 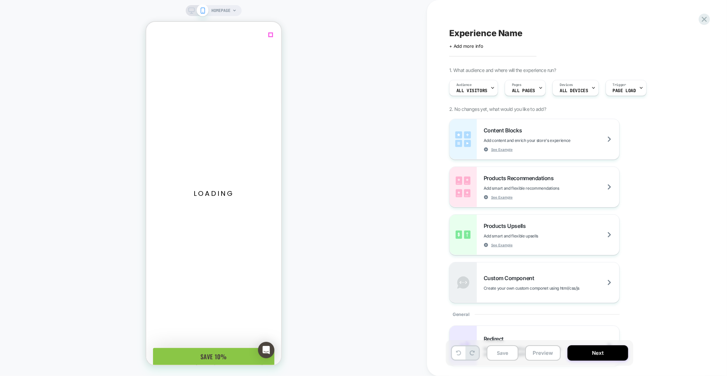 What do you see at coordinates (506, 226) in the screenshot?
I see `span: Products Upsells` at bounding box center [506, 226].